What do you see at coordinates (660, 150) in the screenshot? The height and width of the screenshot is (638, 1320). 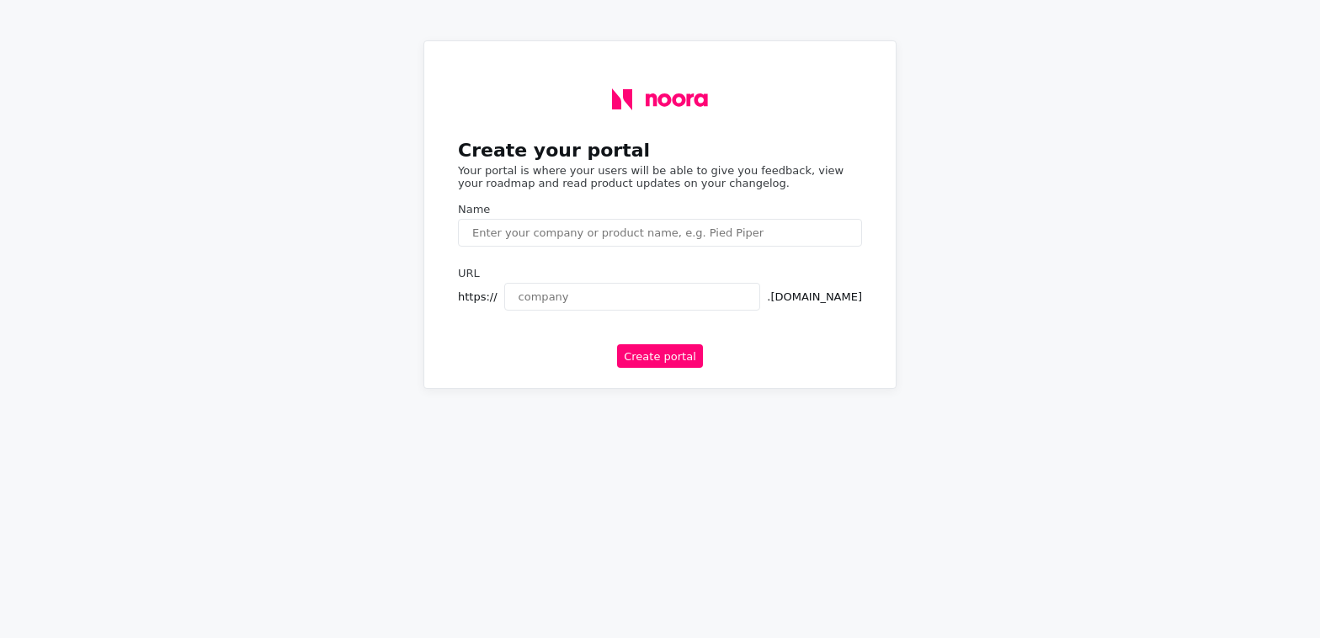 I see `div: Create your portal` at bounding box center [660, 150].